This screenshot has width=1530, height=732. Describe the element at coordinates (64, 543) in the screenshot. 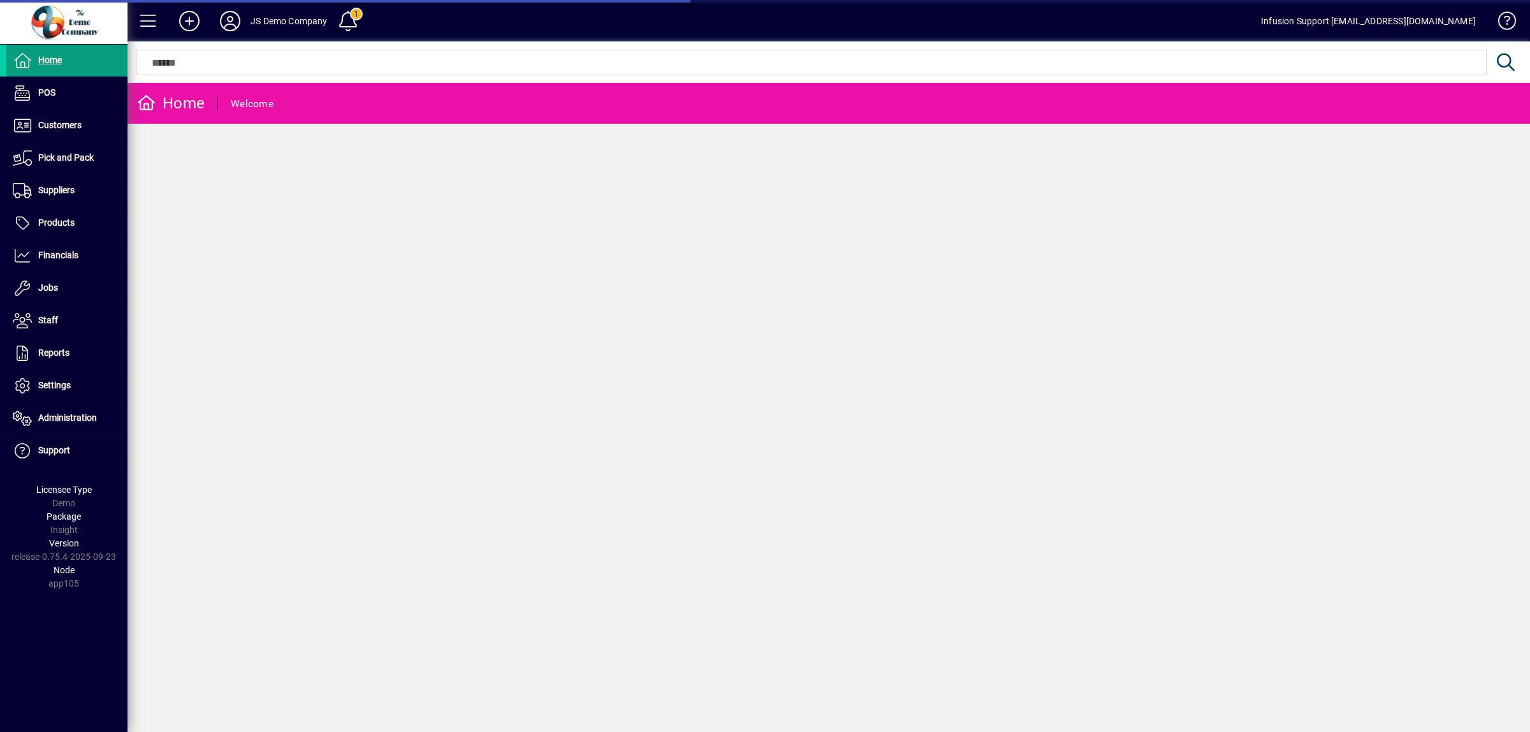

I see `span: Version` at that location.